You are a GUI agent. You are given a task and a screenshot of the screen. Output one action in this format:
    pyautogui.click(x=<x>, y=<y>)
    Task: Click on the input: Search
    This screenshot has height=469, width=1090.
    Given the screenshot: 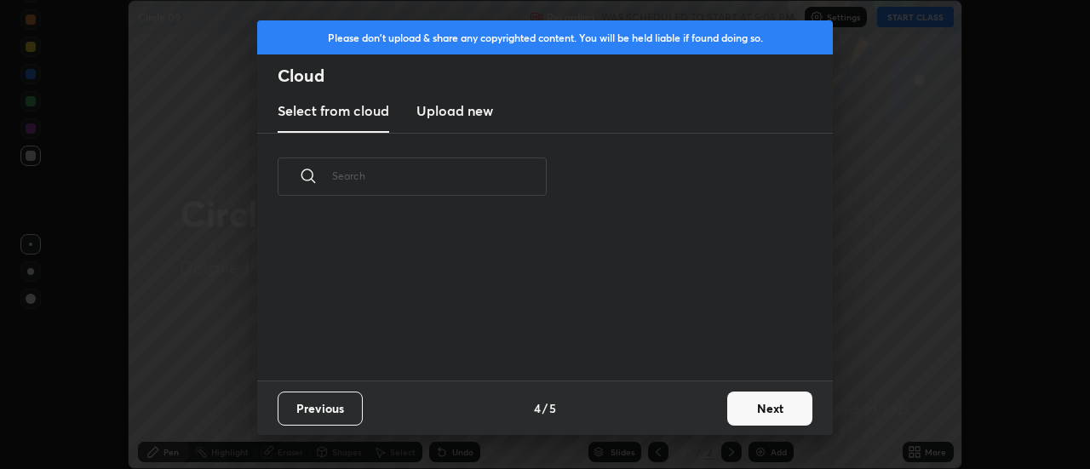 What is the action you would take?
    pyautogui.click(x=439, y=175)
    